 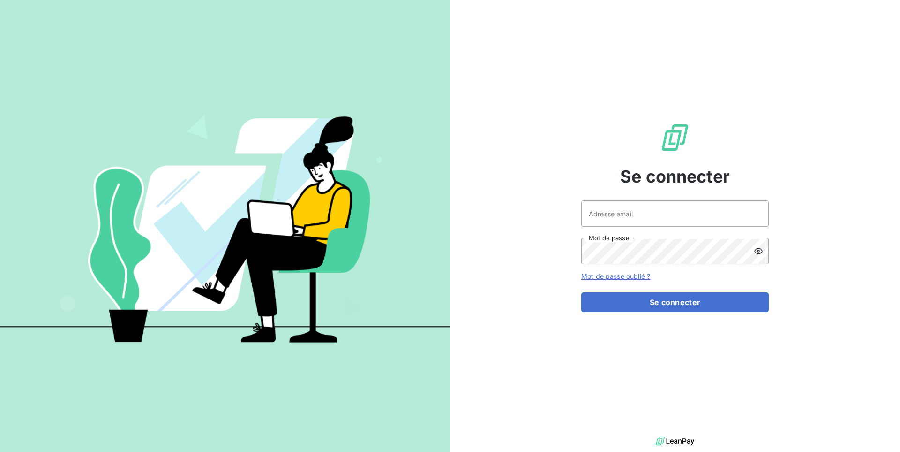 I want to click on span: Se connecter, so click(x=675, y=176).